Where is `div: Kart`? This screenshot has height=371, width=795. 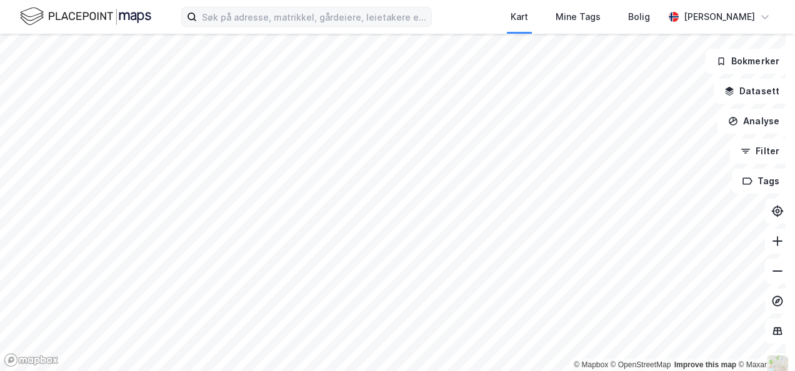 div: Kart is located at coordinates (519, 17).